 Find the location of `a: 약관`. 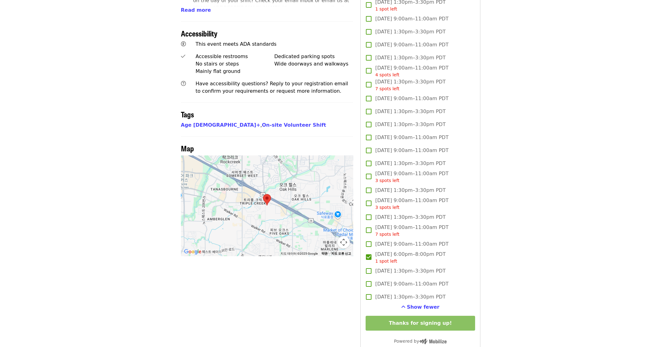

a: 약관 is located at coordinates (324, 254).